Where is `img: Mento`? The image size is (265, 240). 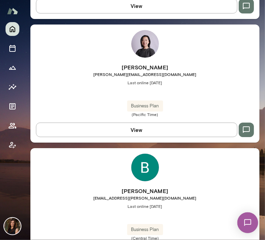
img: Mento is located at coordinates (12, 11).